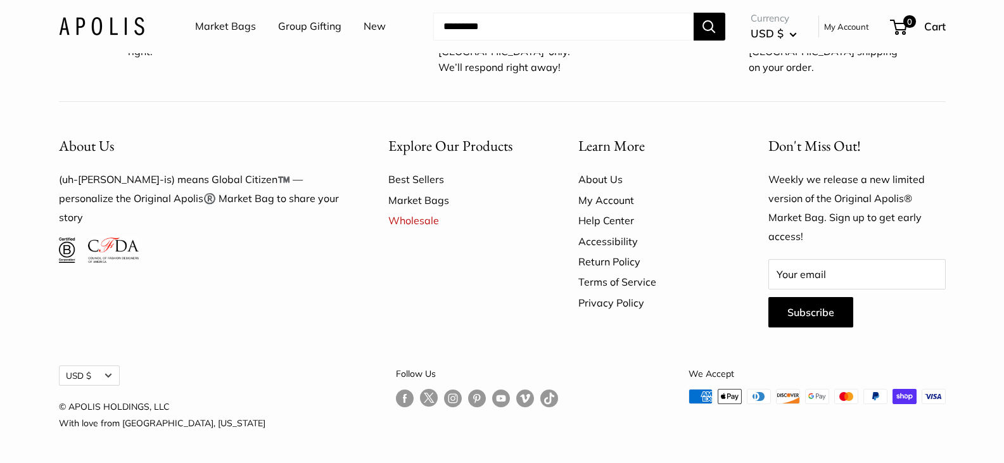  What do you see at coordinates (651, 179) in the screenshot?
I see `a: About Us` at bounding box center [651, 179].